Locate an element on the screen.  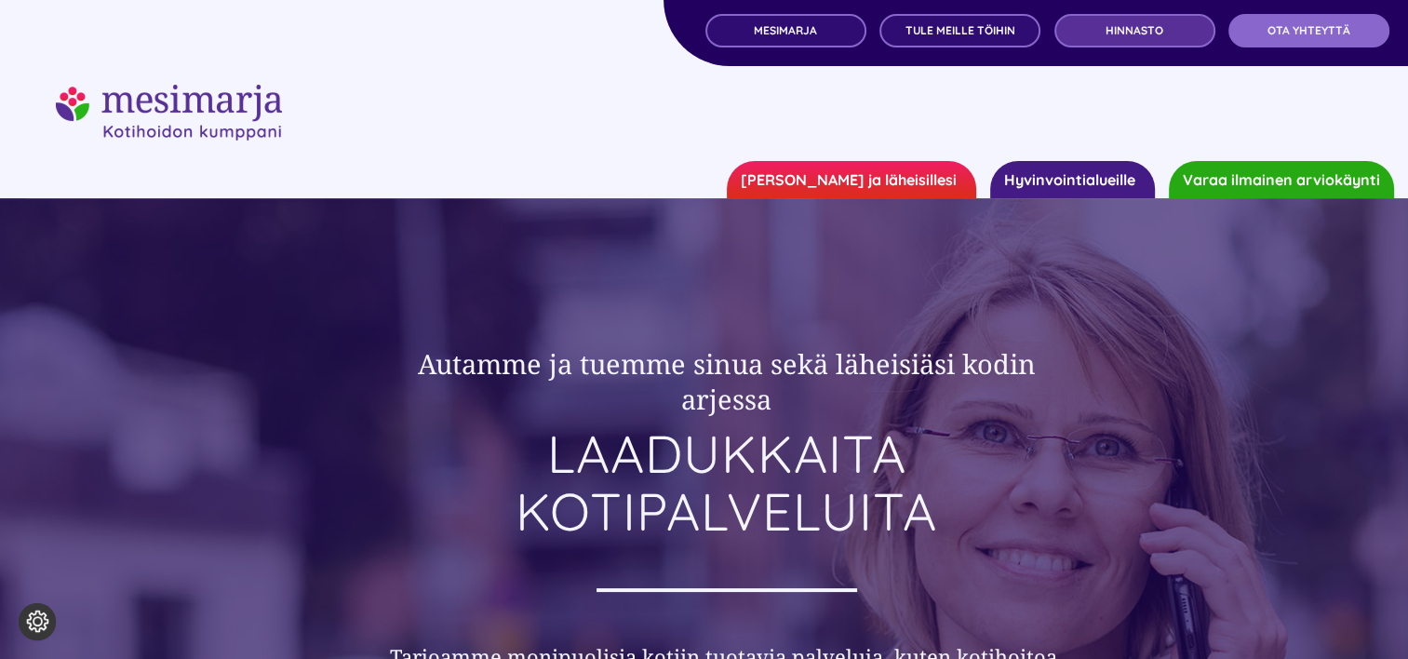
a: mesimarjasi is located at coordinates (168, 93).